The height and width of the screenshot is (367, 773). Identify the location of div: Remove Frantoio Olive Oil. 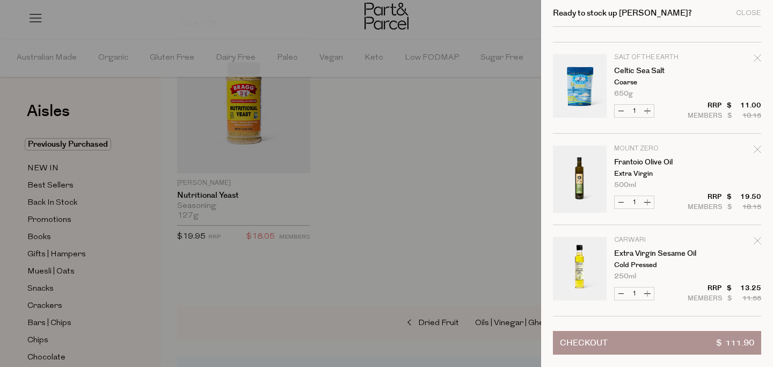
(757, 151).